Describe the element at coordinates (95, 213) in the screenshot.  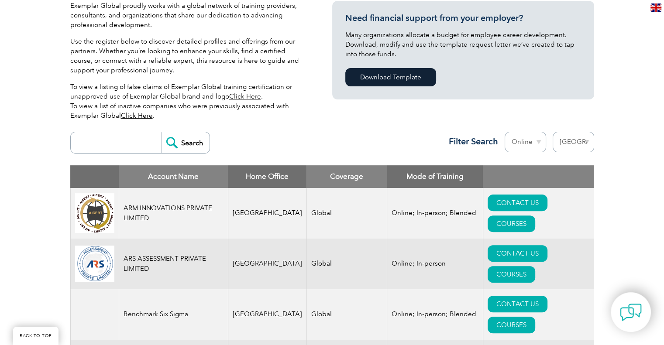
I see `img: d4f7149c-8dc9-ef11-a72f-002248108aed-logo.jpg` at that location.